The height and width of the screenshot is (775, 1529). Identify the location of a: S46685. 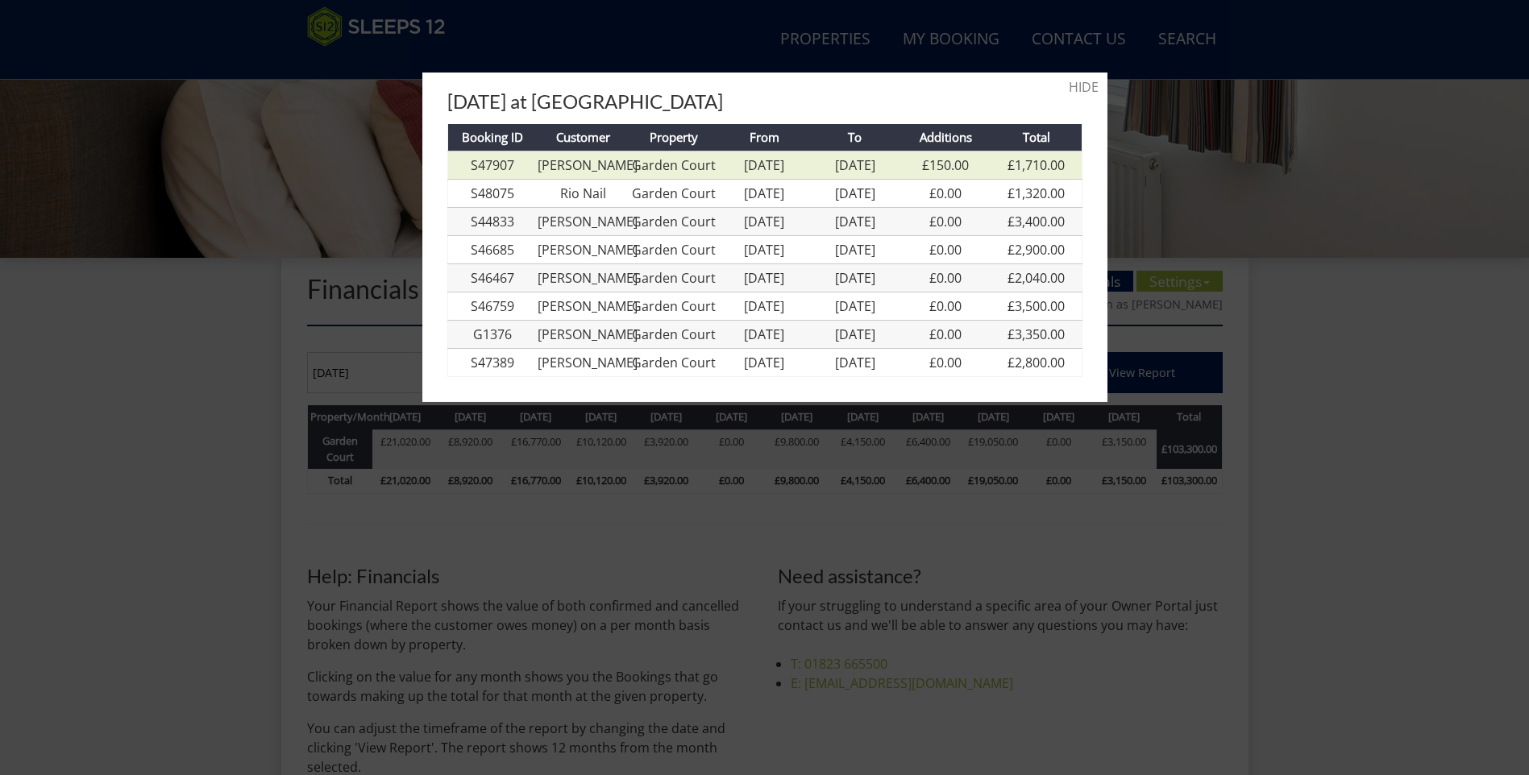
(492, 250).